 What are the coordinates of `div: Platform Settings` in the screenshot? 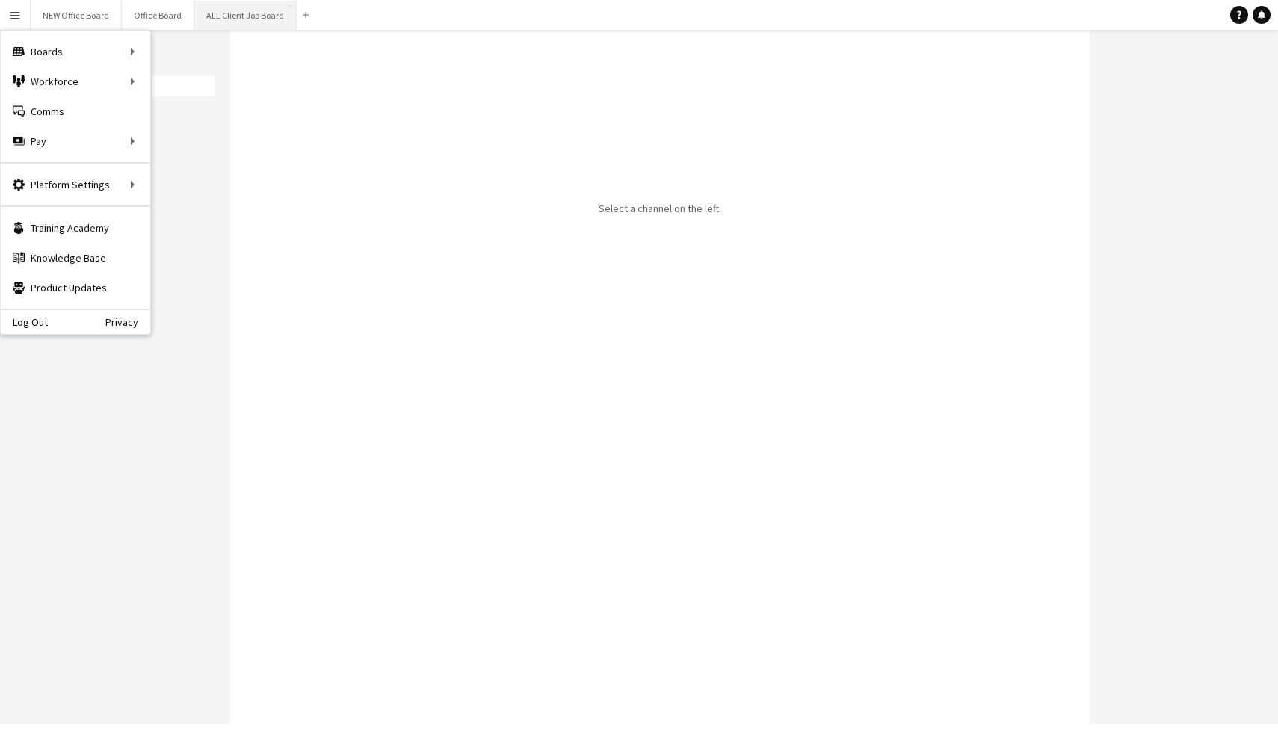 It's located at (76, 185).